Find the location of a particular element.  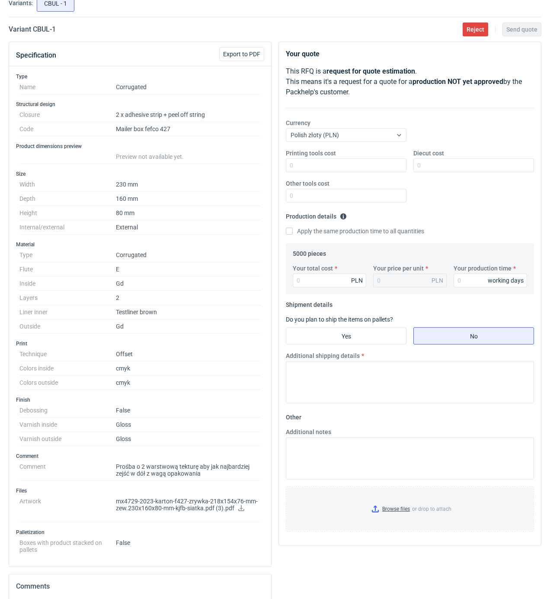

dt: Width is located at coordinates (67, 184).